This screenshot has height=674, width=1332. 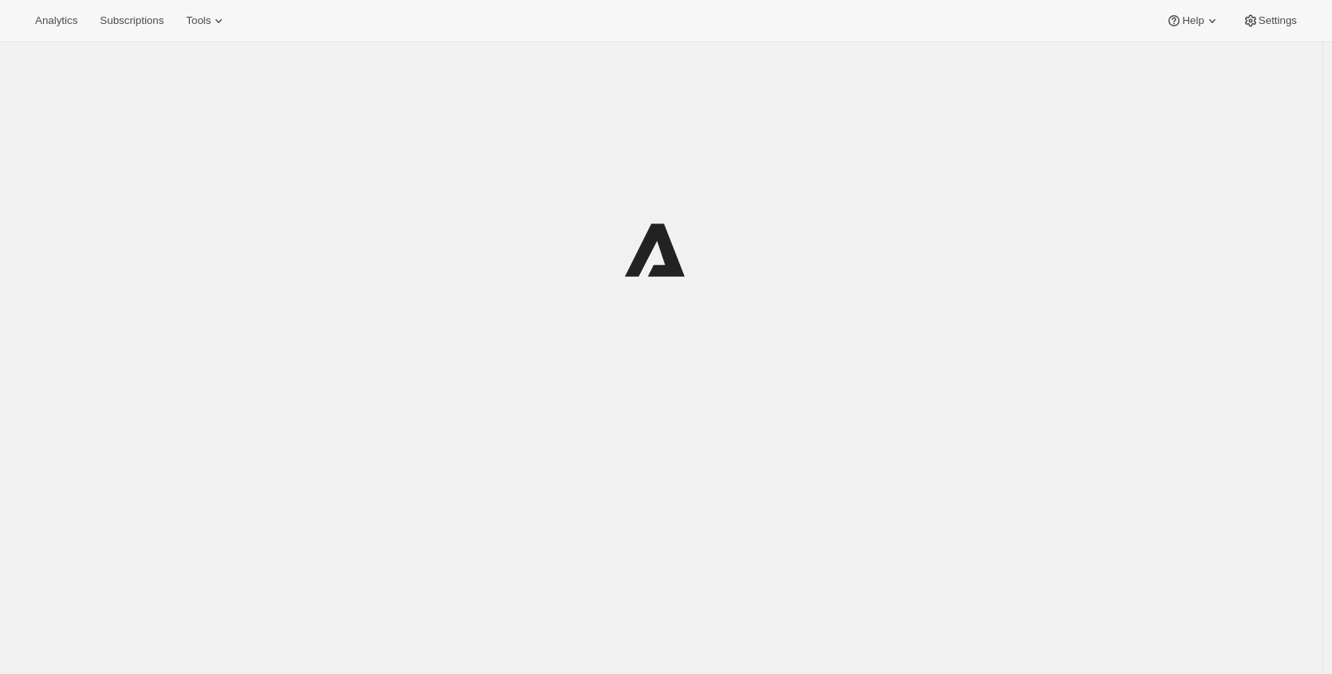 What do you see at coordinates (132, 21) in the screenshot?
I see `button: Subscriptions` at bounding box center [132, 21].